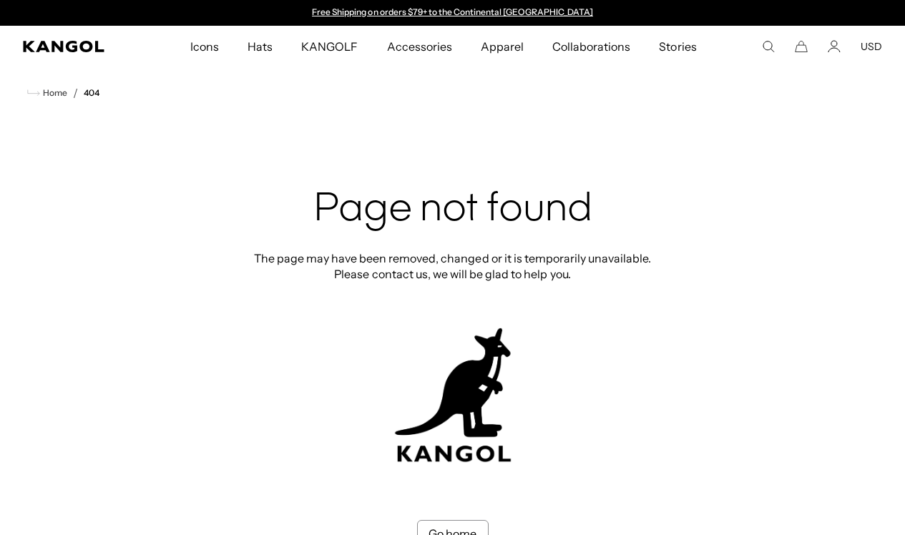  Describe the element at coordinates (591, 47) in the screenshot. I see `span: Collaborations` at that location.